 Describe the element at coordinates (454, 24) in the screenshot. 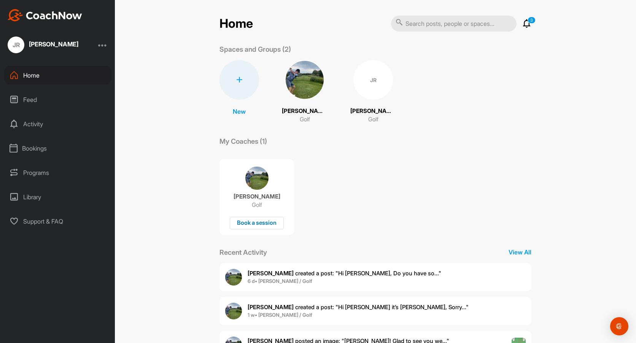

I see `input: Search posts, people or spaces...` at that location.